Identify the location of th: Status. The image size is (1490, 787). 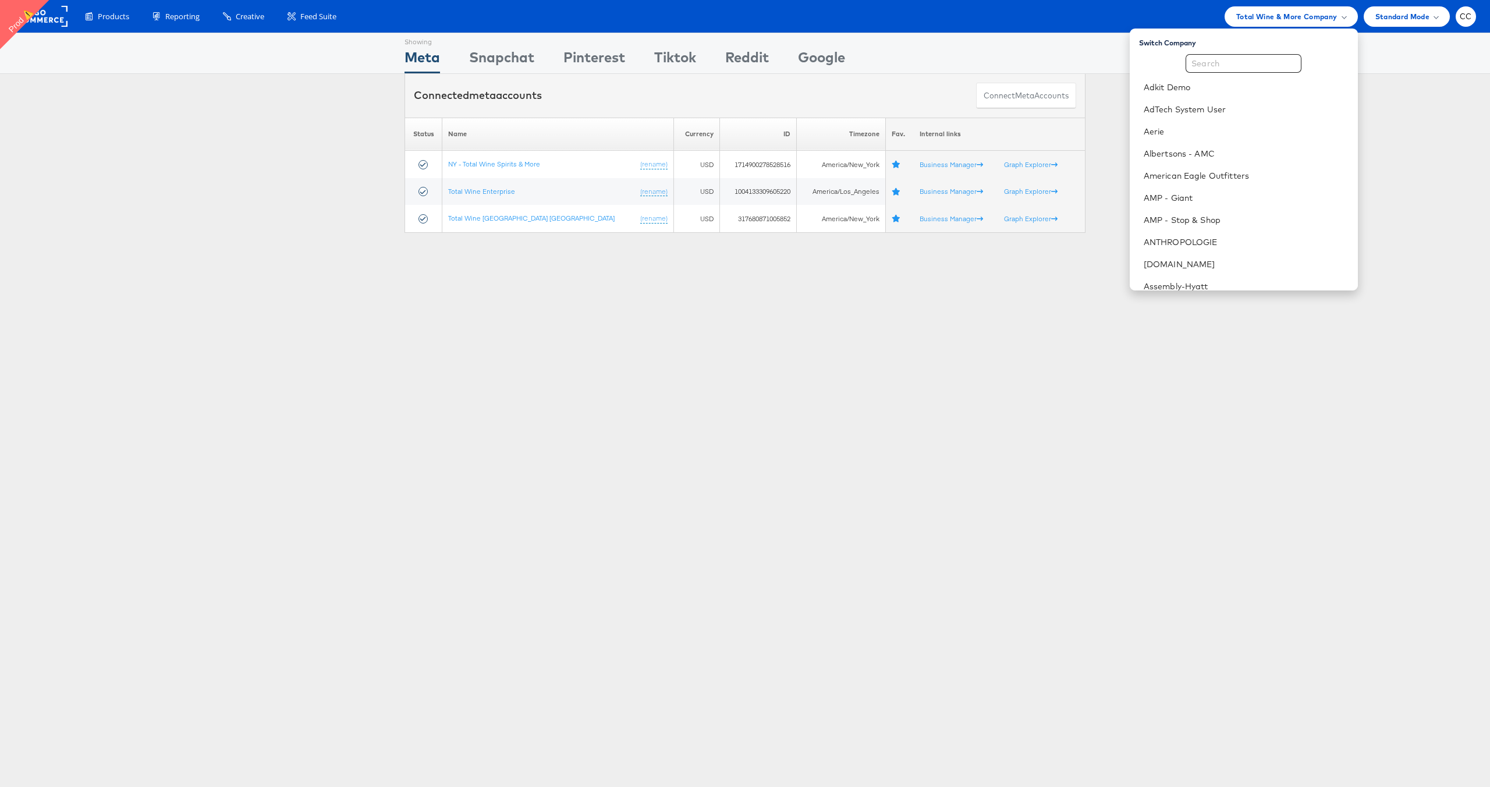
(424, 134).